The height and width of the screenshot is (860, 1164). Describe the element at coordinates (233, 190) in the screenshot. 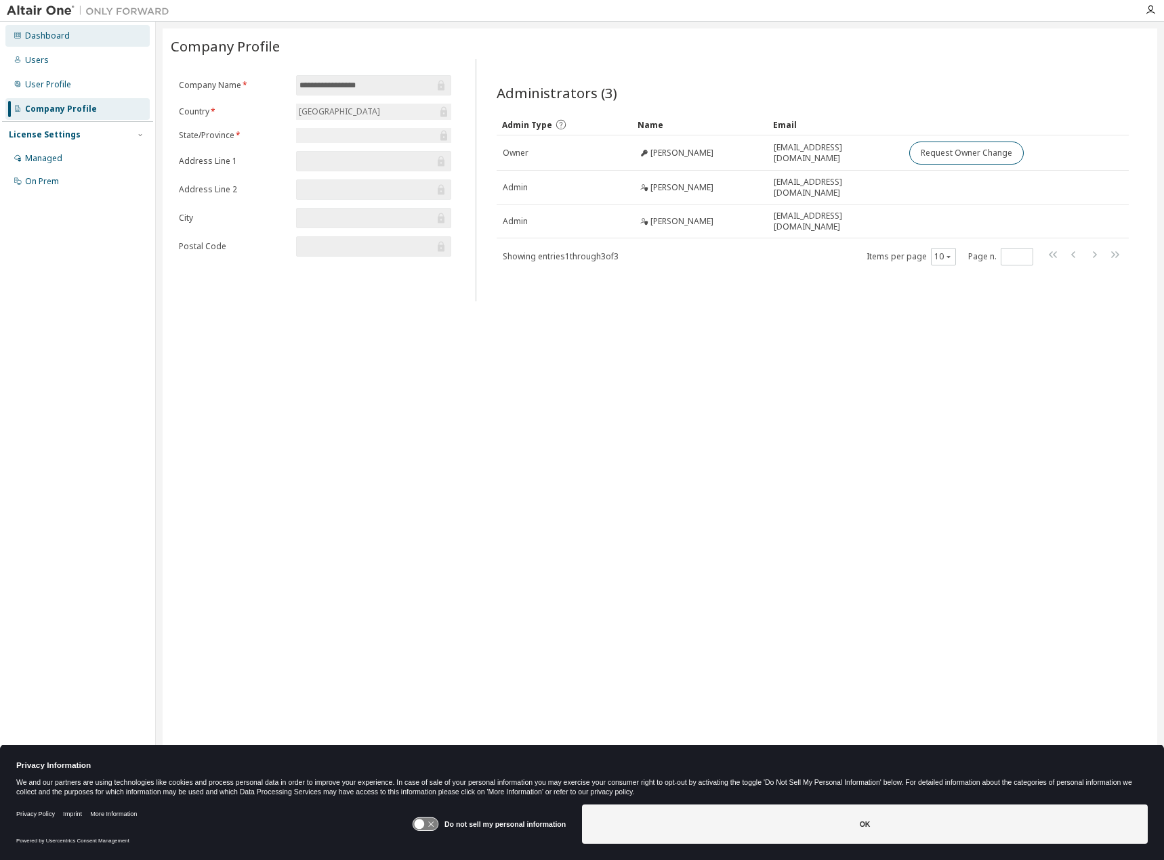

I see `label: Address Line 2` at that location.